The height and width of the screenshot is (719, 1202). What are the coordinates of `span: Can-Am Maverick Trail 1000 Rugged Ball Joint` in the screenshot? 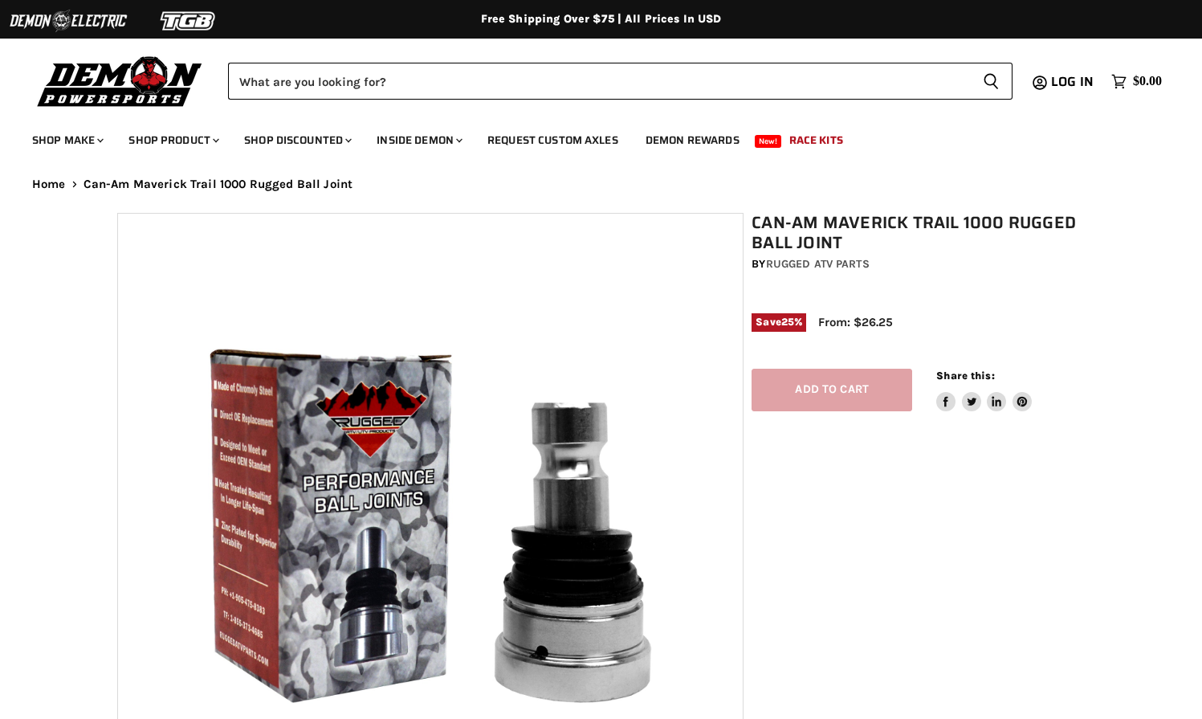 It's located at (218, 184).